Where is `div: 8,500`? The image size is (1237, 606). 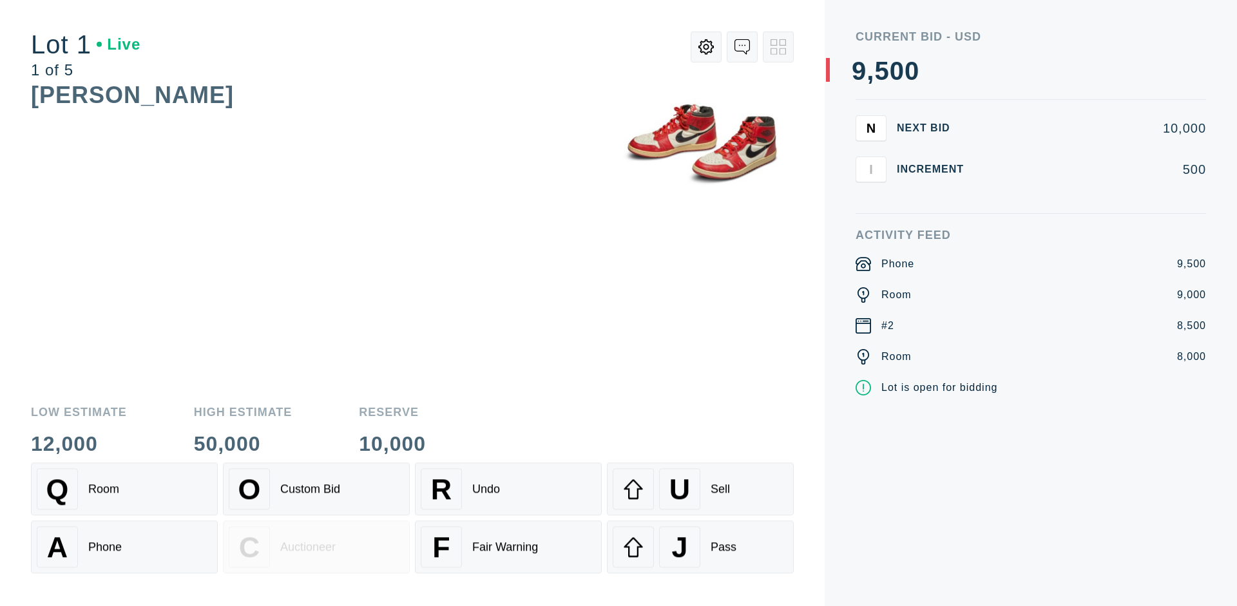
div: 8,500 is located at coordinates (1192, 326).